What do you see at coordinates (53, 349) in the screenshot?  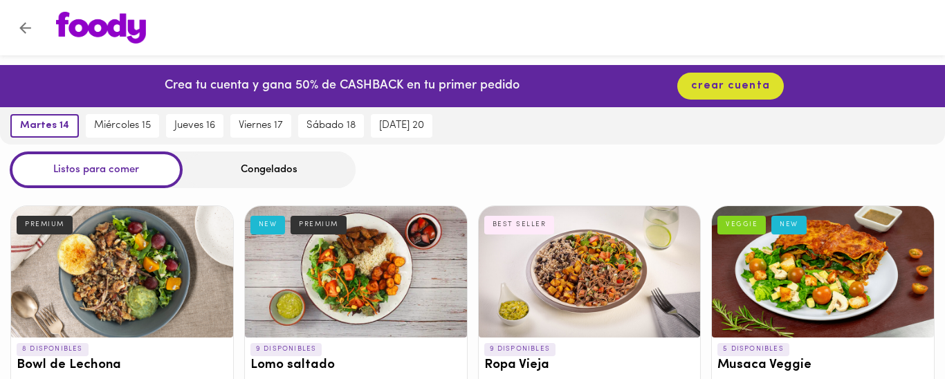 I see `p: 8 DISPONIBLES` at bounding box center [53, 349].